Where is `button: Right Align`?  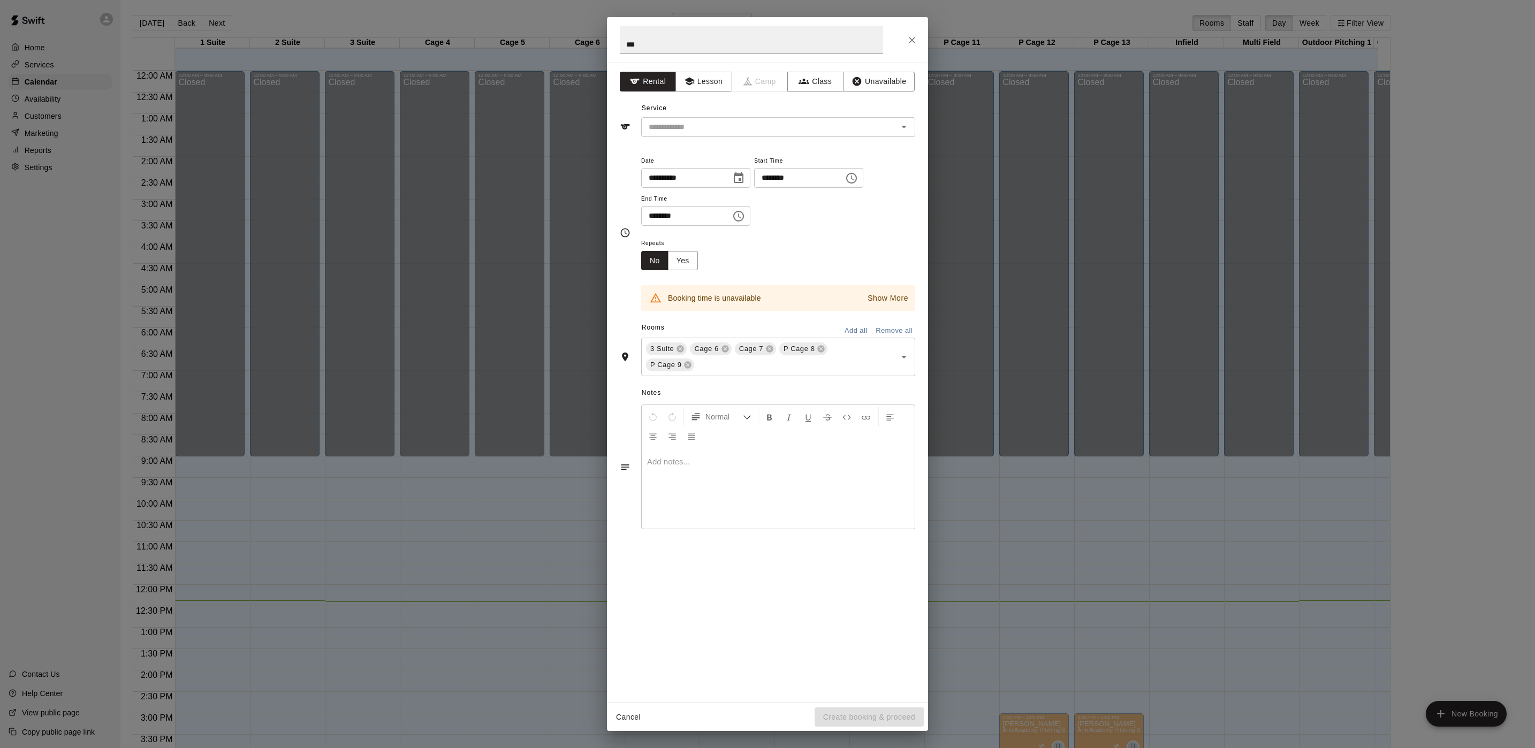 button: Right Align is located at coordinates (672, 436).